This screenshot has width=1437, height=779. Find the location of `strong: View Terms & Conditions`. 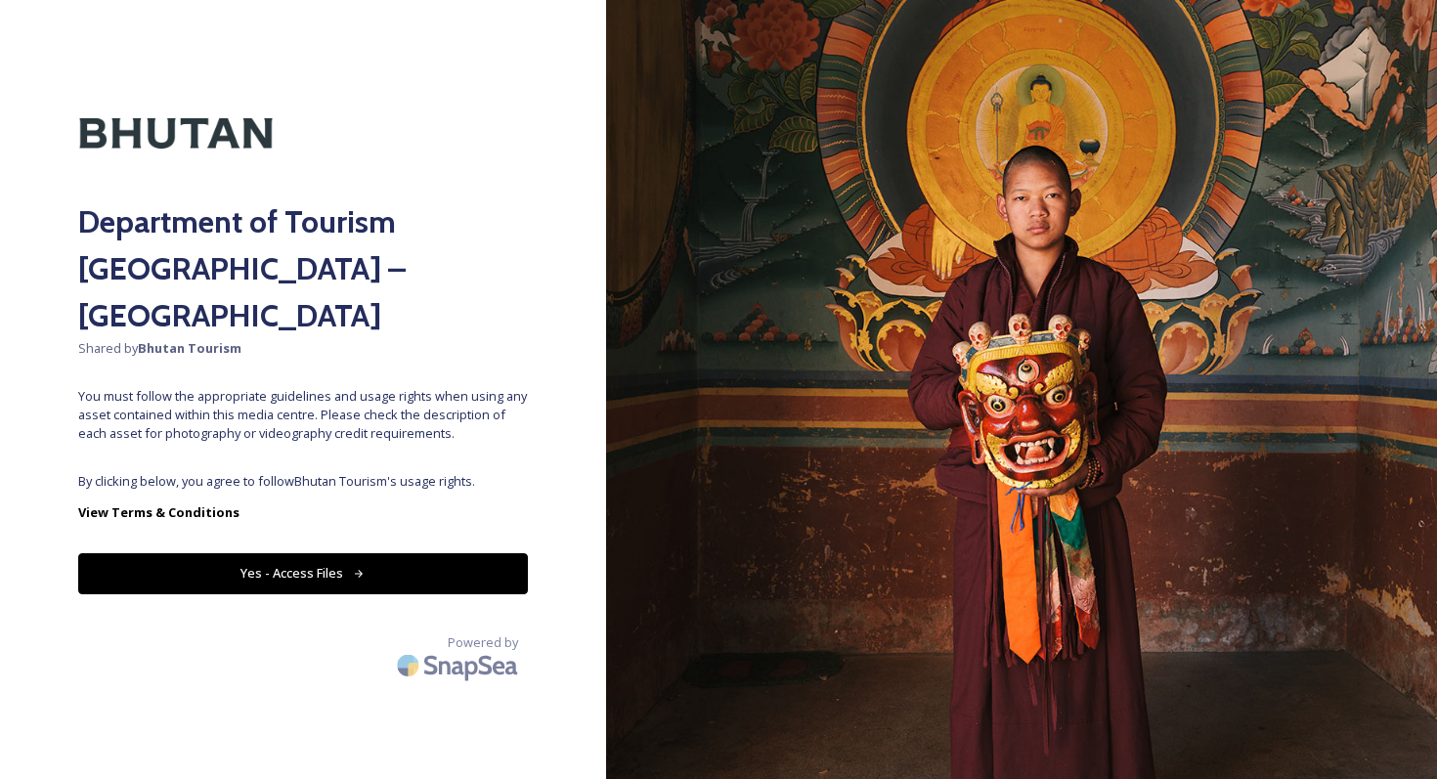

strong: View Terms & Conditions is located at coordinates (158, 512).